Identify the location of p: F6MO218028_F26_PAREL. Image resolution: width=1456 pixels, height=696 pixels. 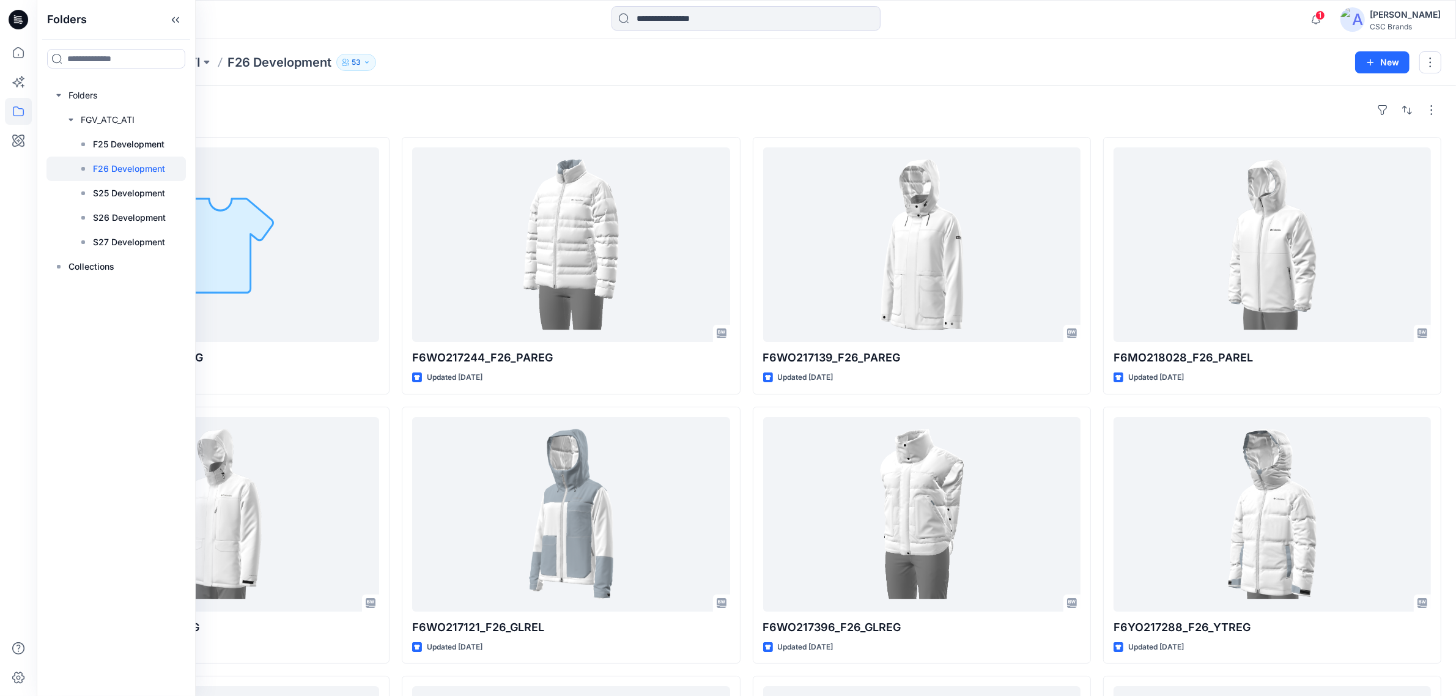
(1272, 358).